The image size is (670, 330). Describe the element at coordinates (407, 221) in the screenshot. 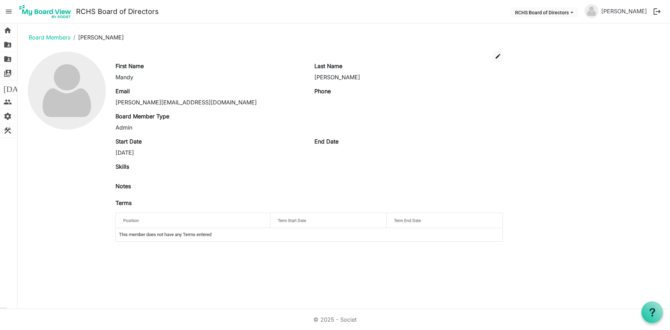

I see `span: Term End Date` at that location.